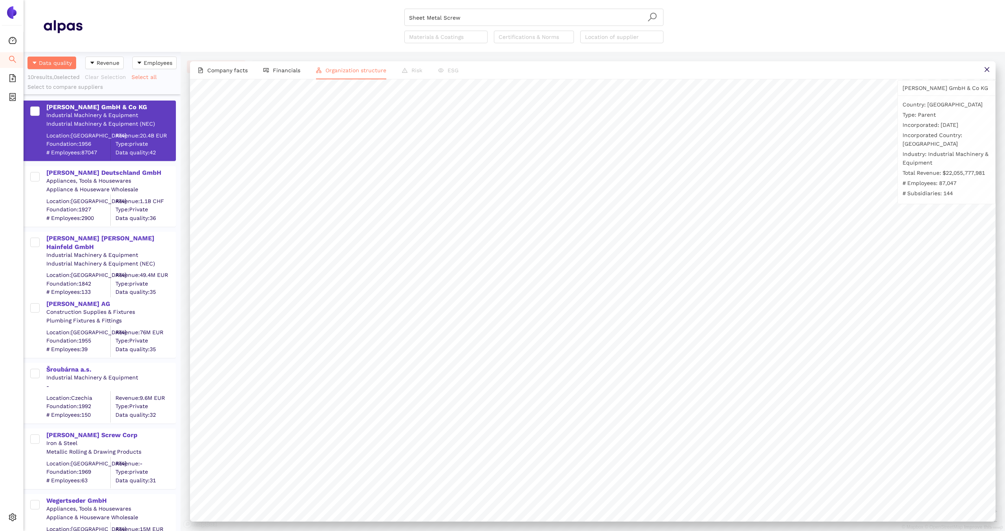 The image size is (1005, 531). I want to click on p: Total Revenue: $22,055,777,981, so click(946, 173).